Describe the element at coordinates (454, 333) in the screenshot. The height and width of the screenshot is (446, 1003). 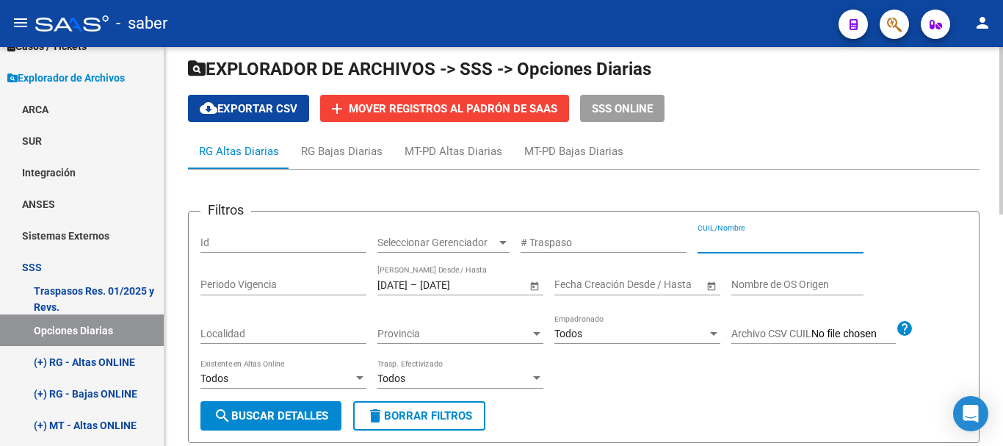
I see `span: Provincia` at that location.